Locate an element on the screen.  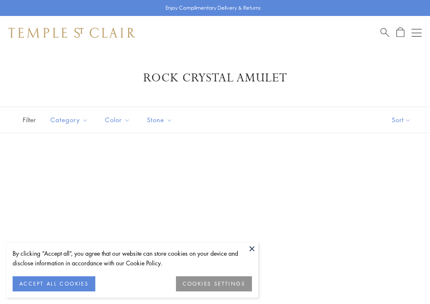
a: Open Shopping Bag is located at coordinates (401, 32).